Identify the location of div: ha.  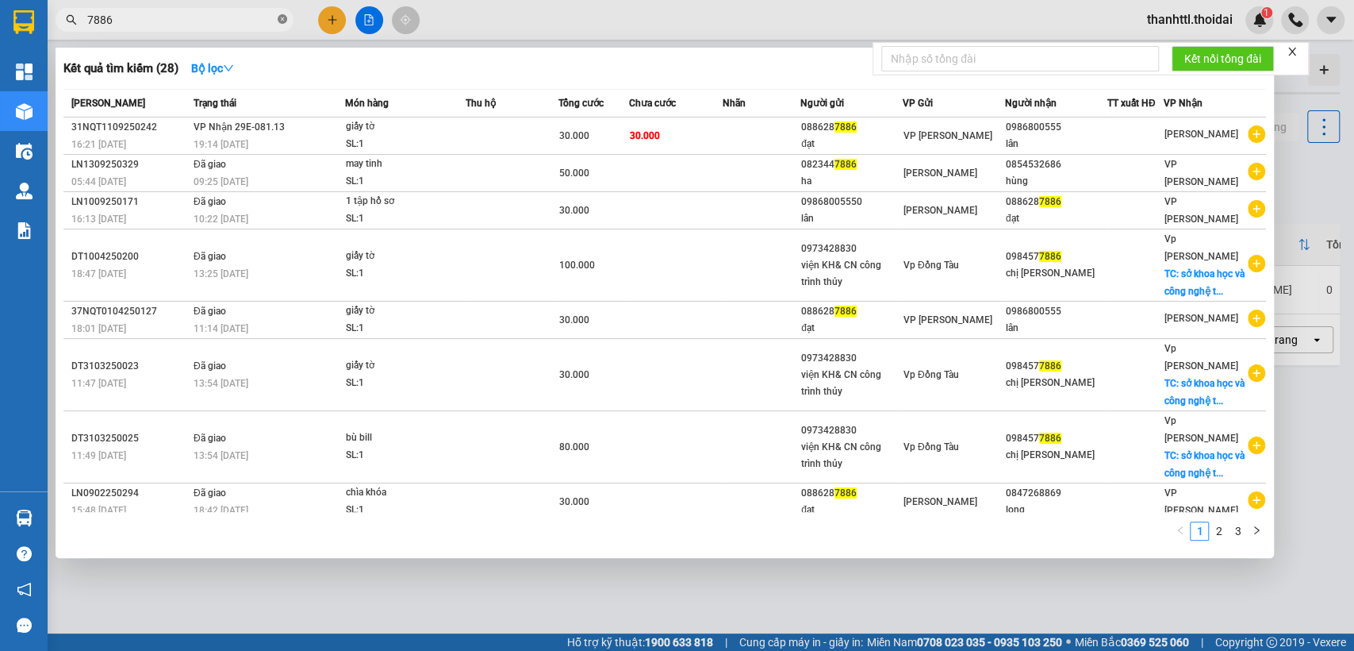
(851, 181).